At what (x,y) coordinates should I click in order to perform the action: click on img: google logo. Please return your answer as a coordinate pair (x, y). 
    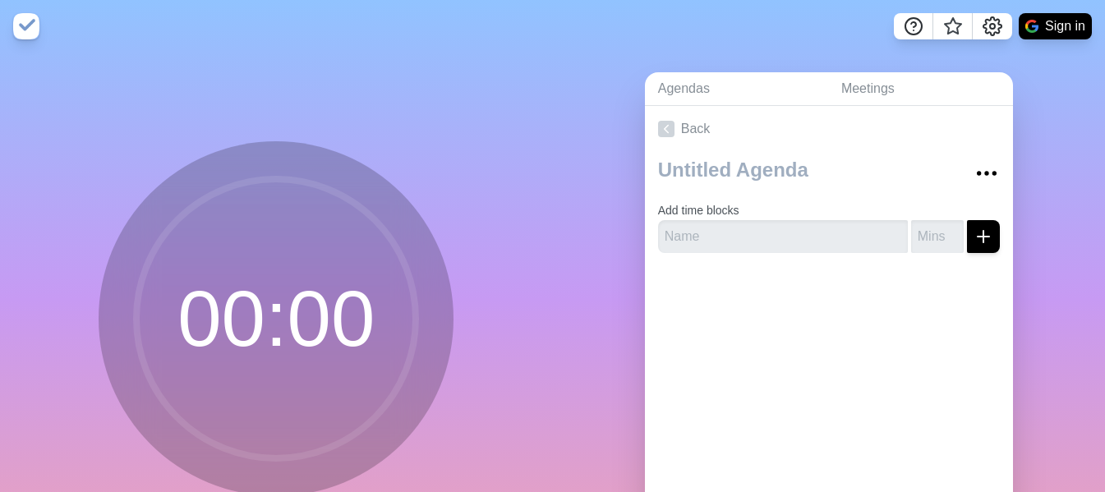
    Looking at the image, I should click on (1032, 26).